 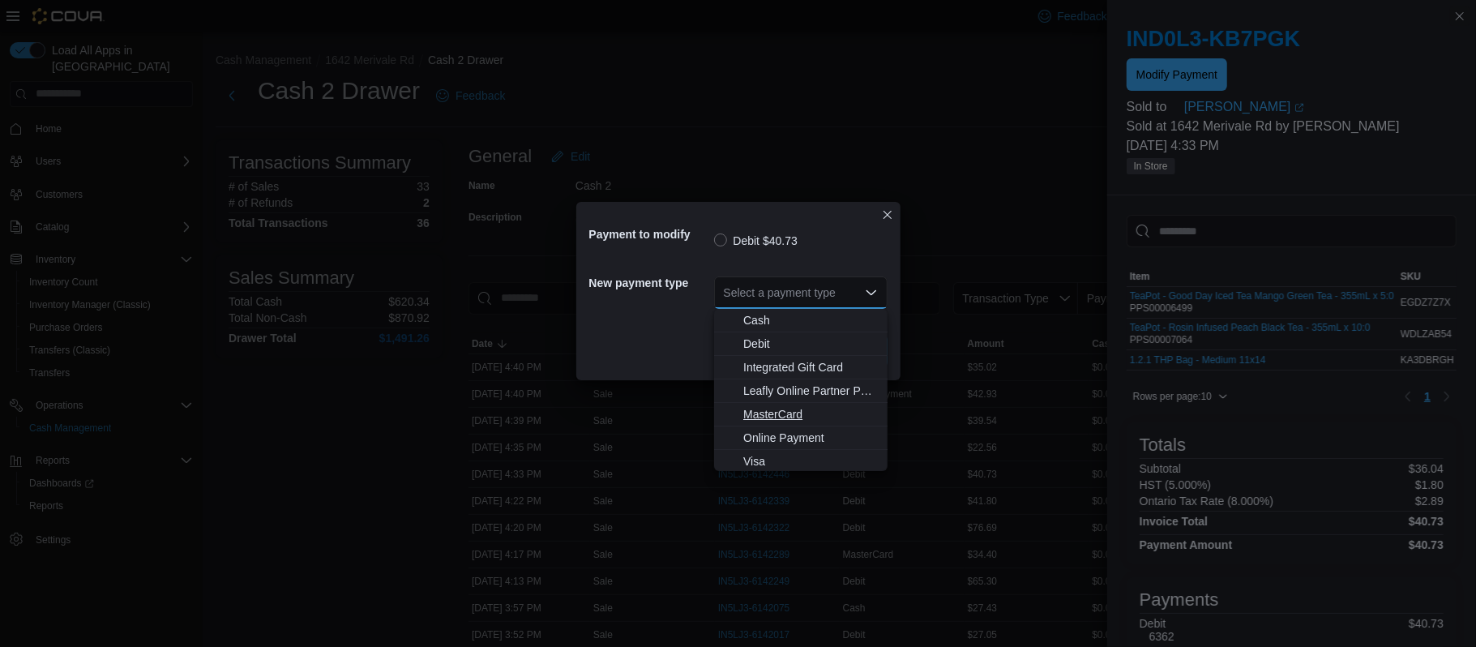 I want to click on label: Debit $40.73, so click(x=755, y=241).